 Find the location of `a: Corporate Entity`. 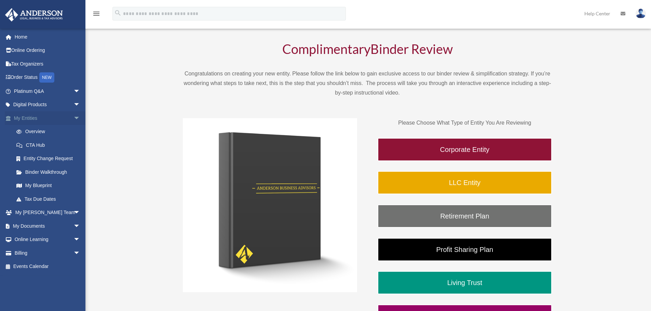

a: Corporate Entity is located at coordinates (465, 150).